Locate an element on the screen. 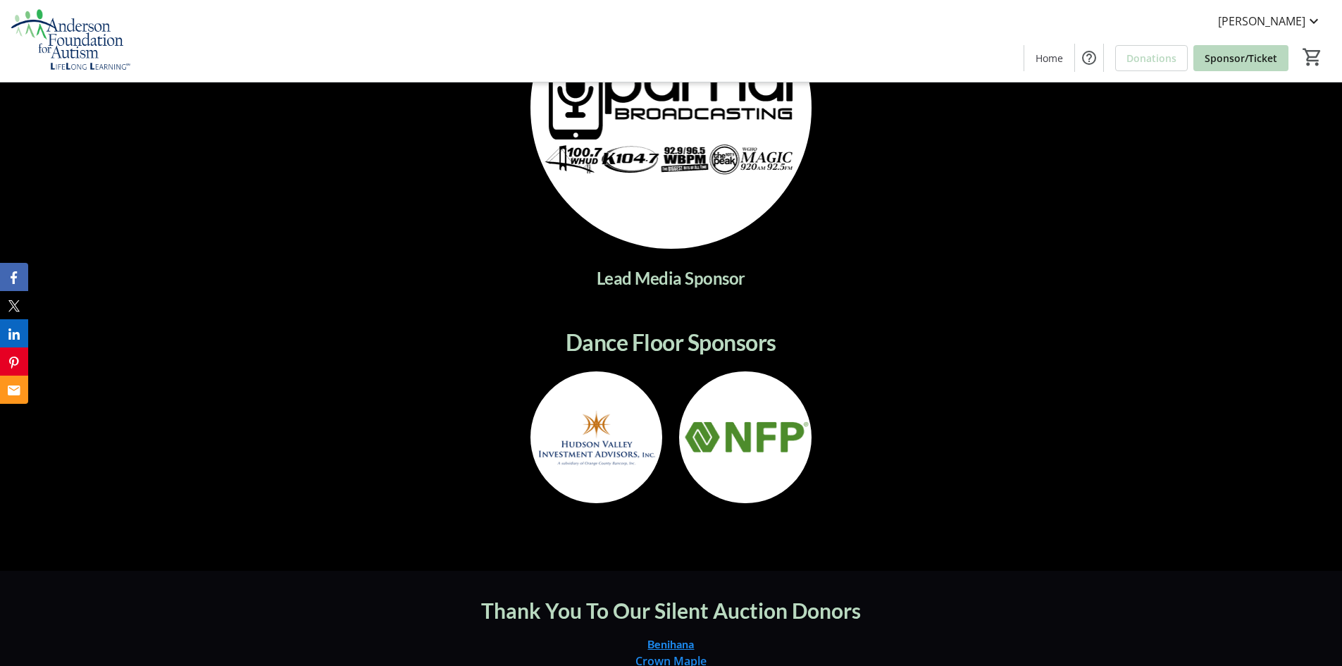 The height and width of the screenshot is (666, 1342). span: Sponsor/Ticket is located at coordinates (1241, 58).